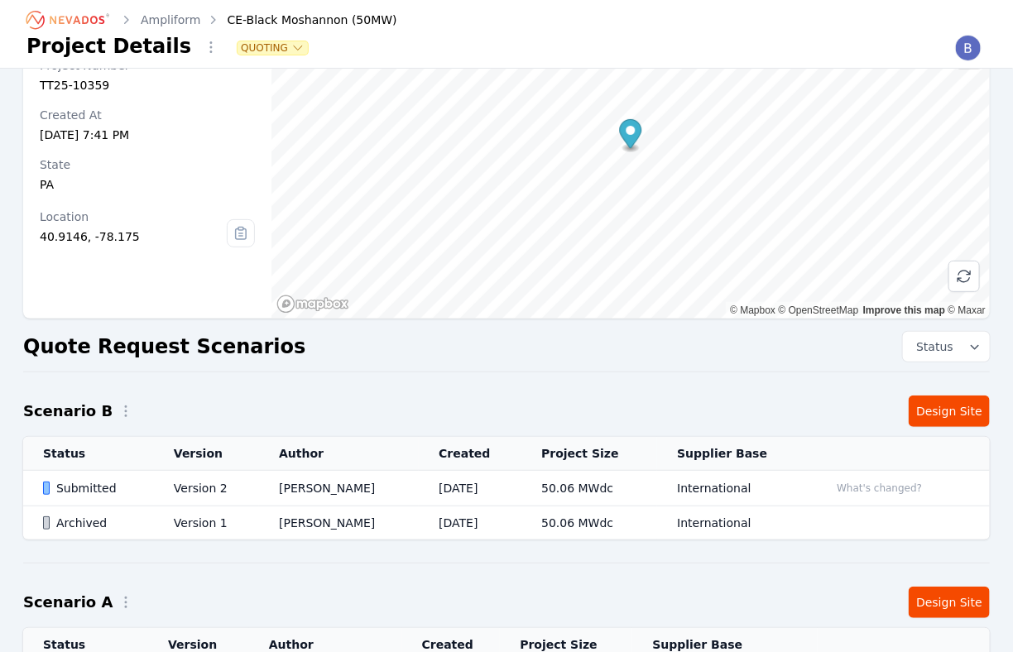  What do you see at coordinates (133, 237) in the screenshot?
I see `div: 40.9146, -78.175` at bounding box center [133, 237].